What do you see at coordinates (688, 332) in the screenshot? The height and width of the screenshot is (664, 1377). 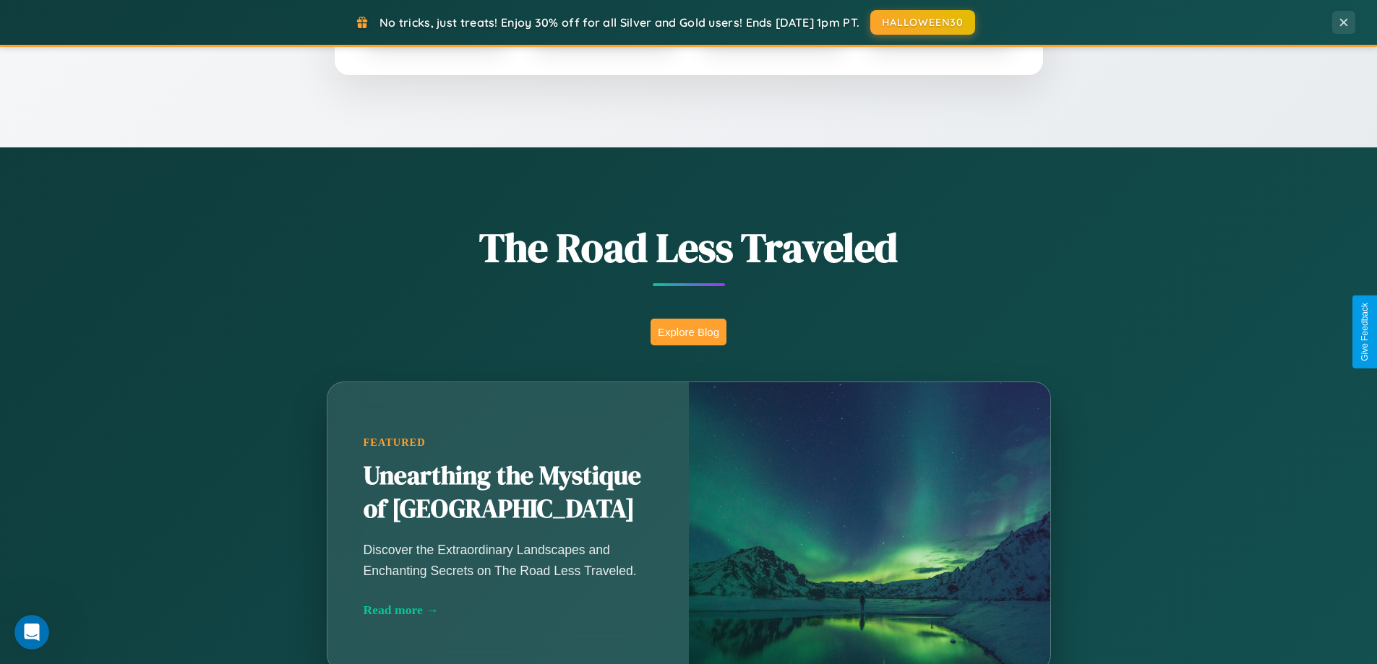 I see `button: Explore Blog` at bounding box center [688, 332].